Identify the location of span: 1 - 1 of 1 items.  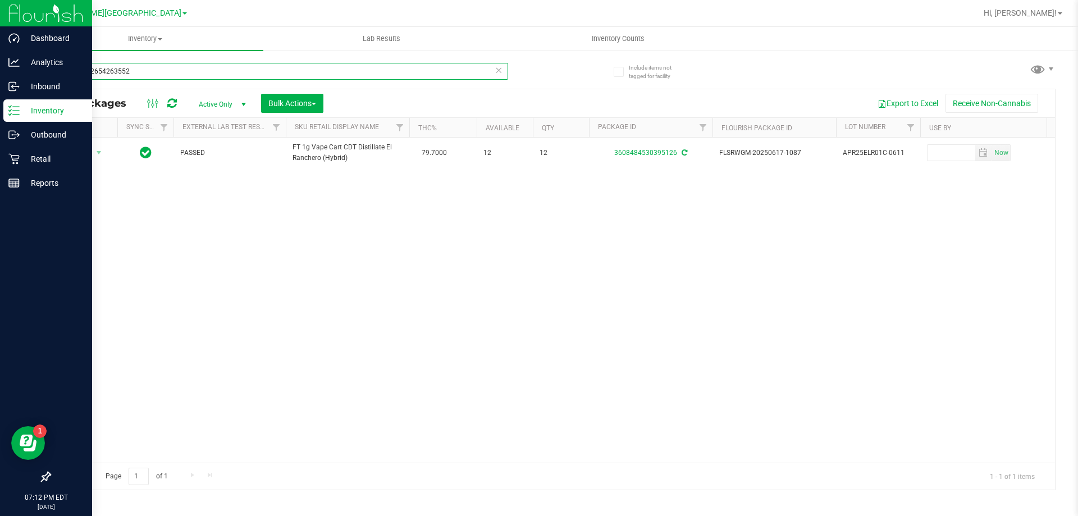
(1012, 476).